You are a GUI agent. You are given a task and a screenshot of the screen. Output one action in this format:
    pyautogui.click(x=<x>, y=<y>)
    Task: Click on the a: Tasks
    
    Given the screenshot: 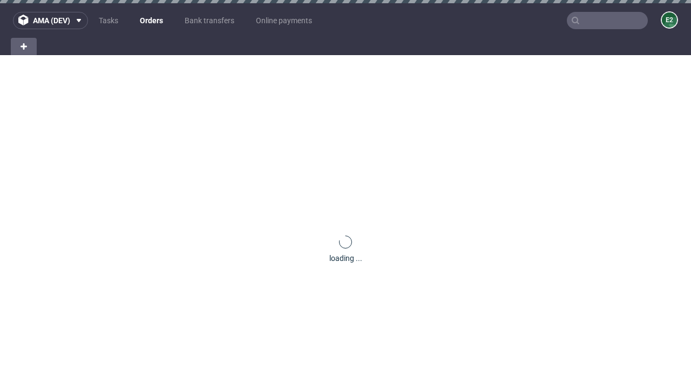 What is the action you would take?
    pyautogui.click(x=109, y=21)
    